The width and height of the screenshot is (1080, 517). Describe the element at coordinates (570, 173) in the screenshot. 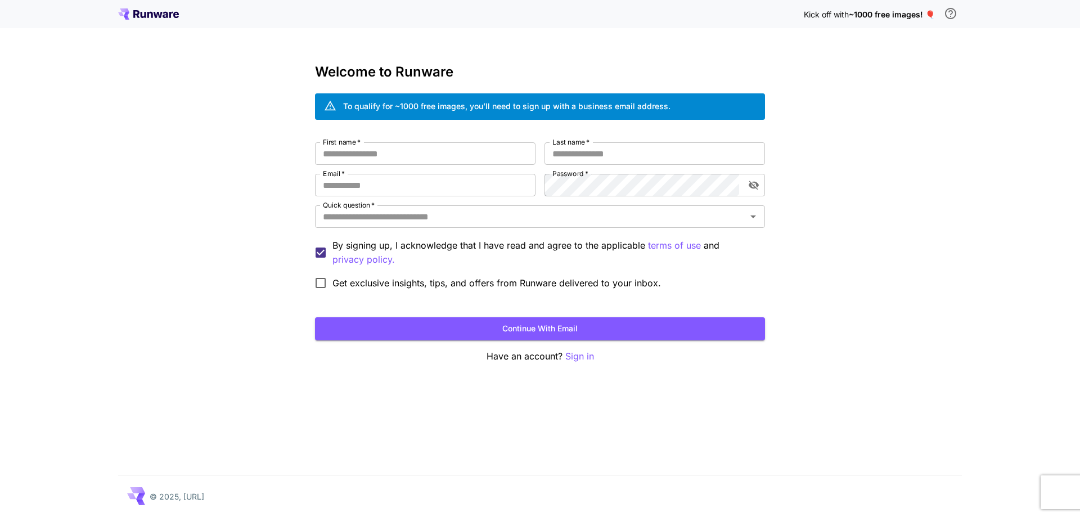

I see `label: Password` at that location.